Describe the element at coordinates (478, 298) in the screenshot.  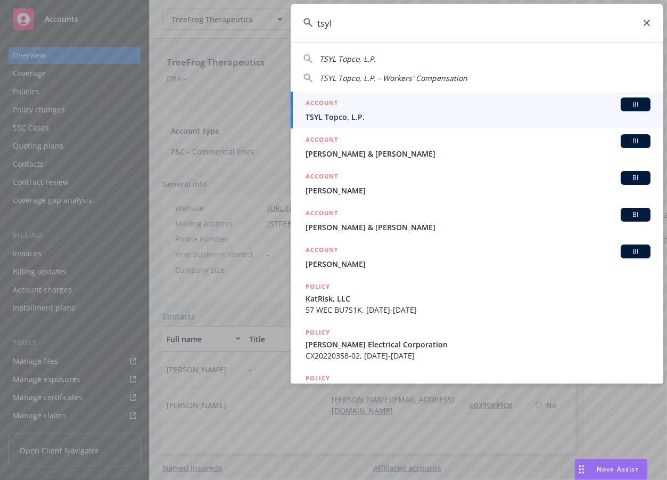
I see `span: KatRisk, LLC` at that location.